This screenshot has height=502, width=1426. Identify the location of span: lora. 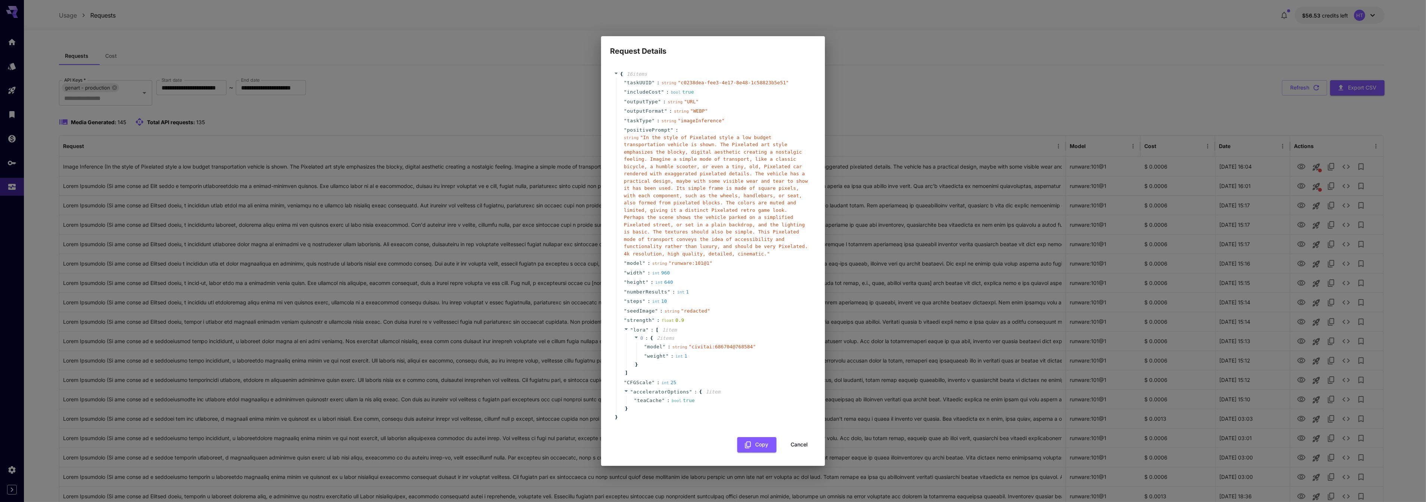
(639, 330).